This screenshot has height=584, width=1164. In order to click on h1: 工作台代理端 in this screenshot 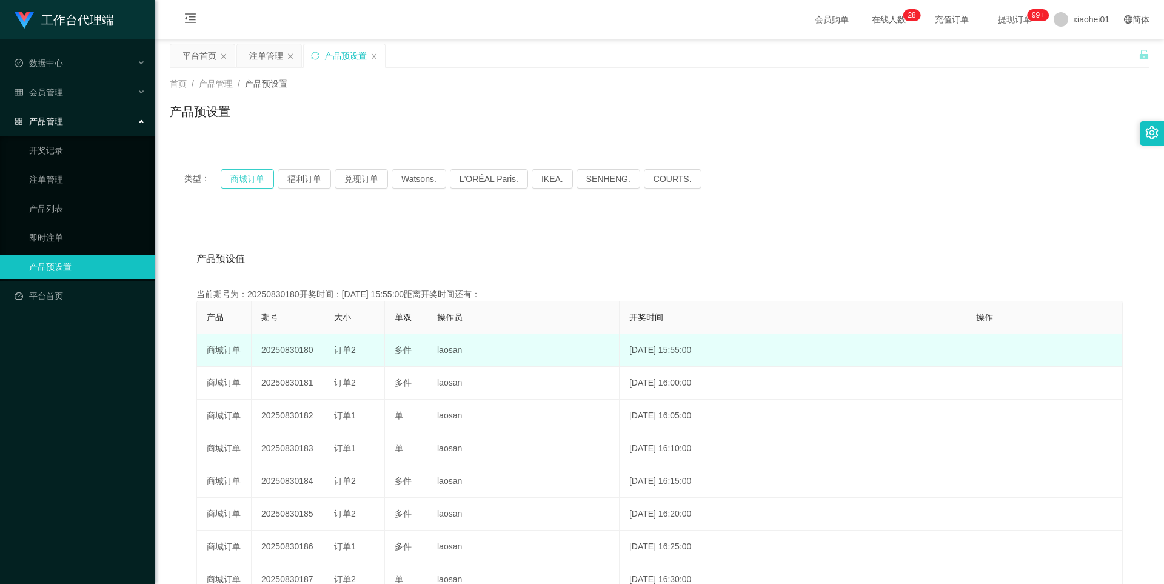, I will do `click(78, 20)`.